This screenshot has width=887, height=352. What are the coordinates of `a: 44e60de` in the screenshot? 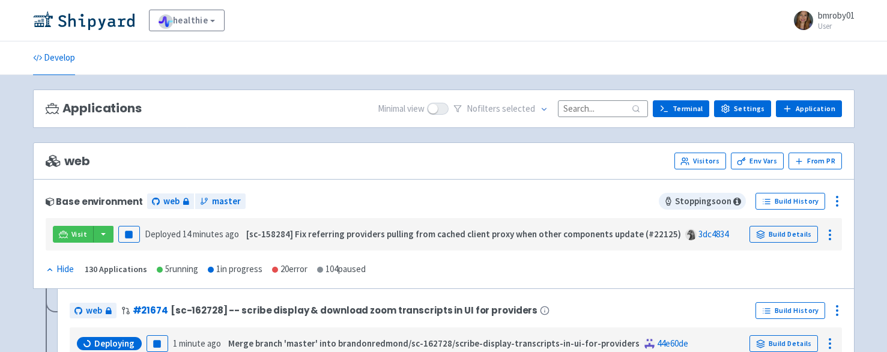 It's located at (673, 343).